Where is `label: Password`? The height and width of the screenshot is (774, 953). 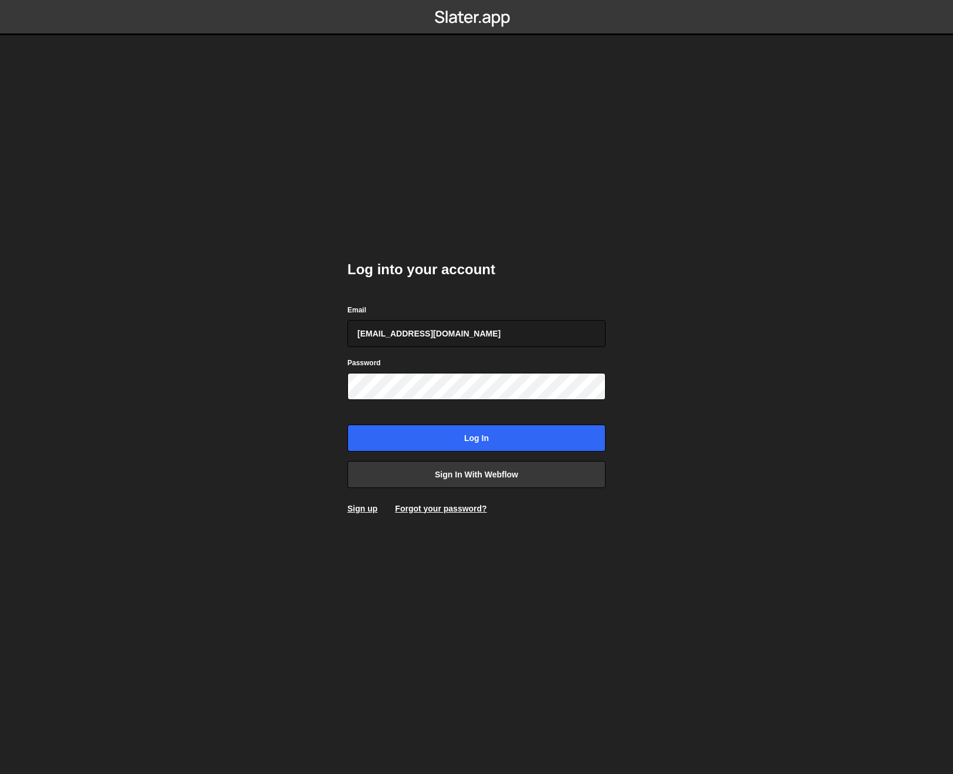 label: Password is located at coordinates (364, 363).